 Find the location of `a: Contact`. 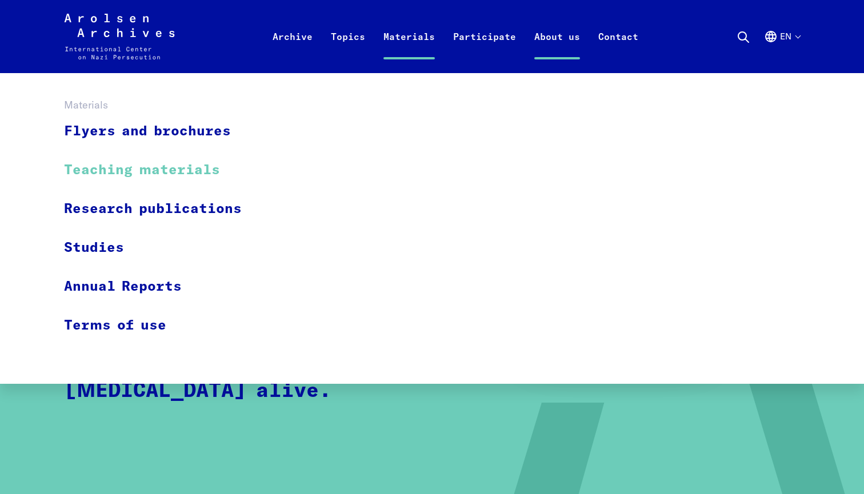

a: Contact is located at coordinates (618, 50).